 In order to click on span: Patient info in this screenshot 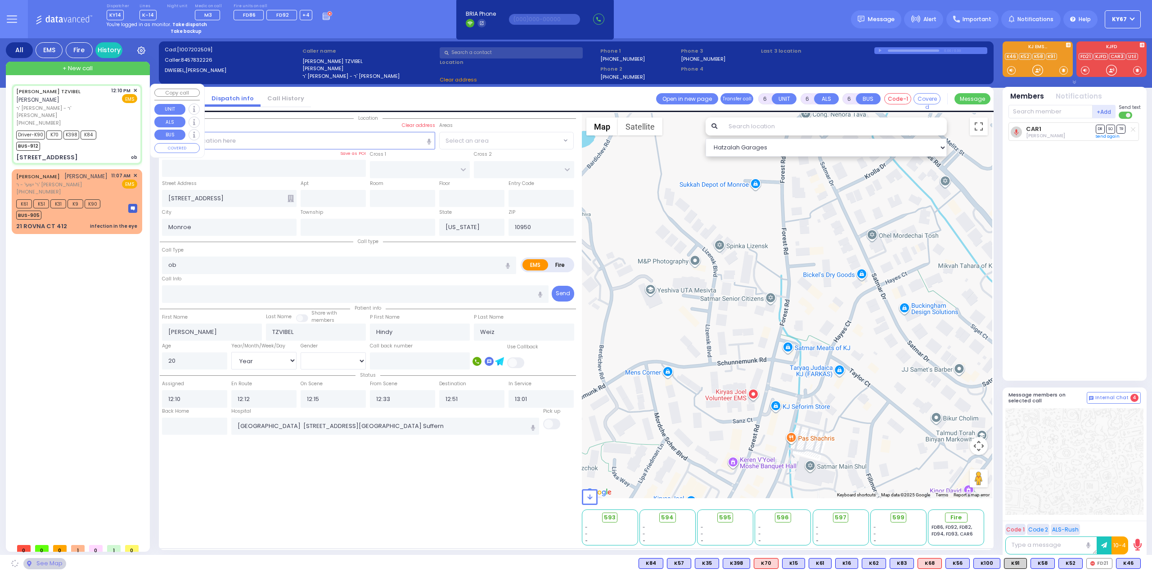, I will do `click(368, 308)`.